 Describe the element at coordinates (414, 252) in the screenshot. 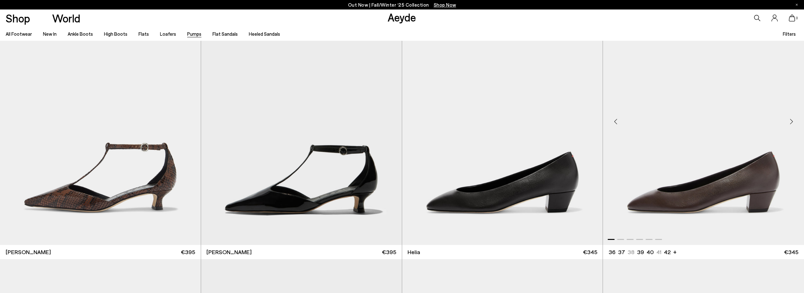

I see `span: Helia` at that location.